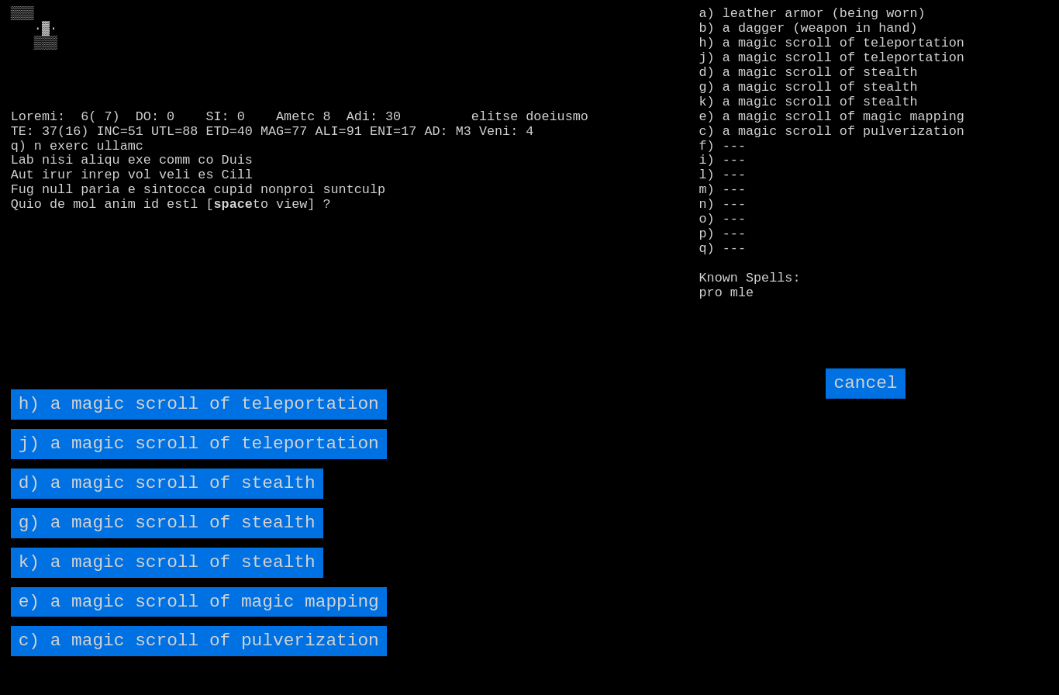 The width and height of the screenshot is (1059, 695). What do you see at coordinates (198, 443) in the screenshot?
I see `input: j) a magic scroll of teleportation` at bounding box center [198, 443].